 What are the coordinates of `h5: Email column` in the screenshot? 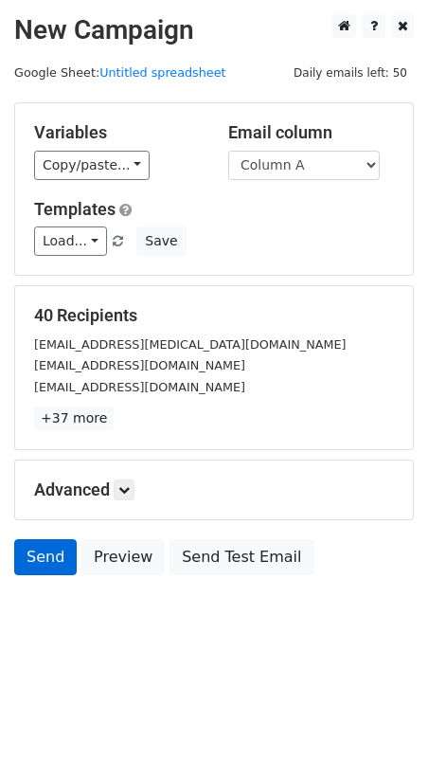 It's located at (311, 133).